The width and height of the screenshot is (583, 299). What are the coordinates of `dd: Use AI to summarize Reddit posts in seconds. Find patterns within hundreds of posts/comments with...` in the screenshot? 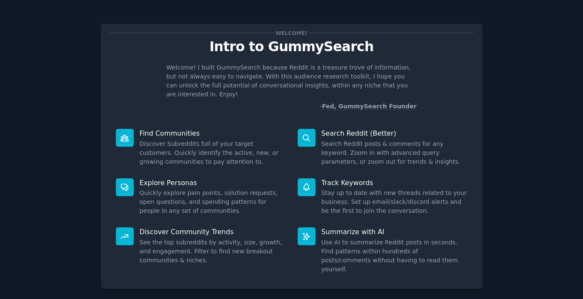 It's located at (394, 256).